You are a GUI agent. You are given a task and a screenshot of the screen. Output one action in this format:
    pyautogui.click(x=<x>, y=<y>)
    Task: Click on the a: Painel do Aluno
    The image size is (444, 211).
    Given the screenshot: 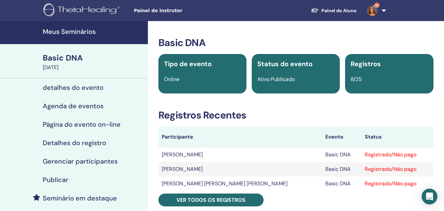 What is the action you would take?
    pyautogui.click(x=334, y=11)
    